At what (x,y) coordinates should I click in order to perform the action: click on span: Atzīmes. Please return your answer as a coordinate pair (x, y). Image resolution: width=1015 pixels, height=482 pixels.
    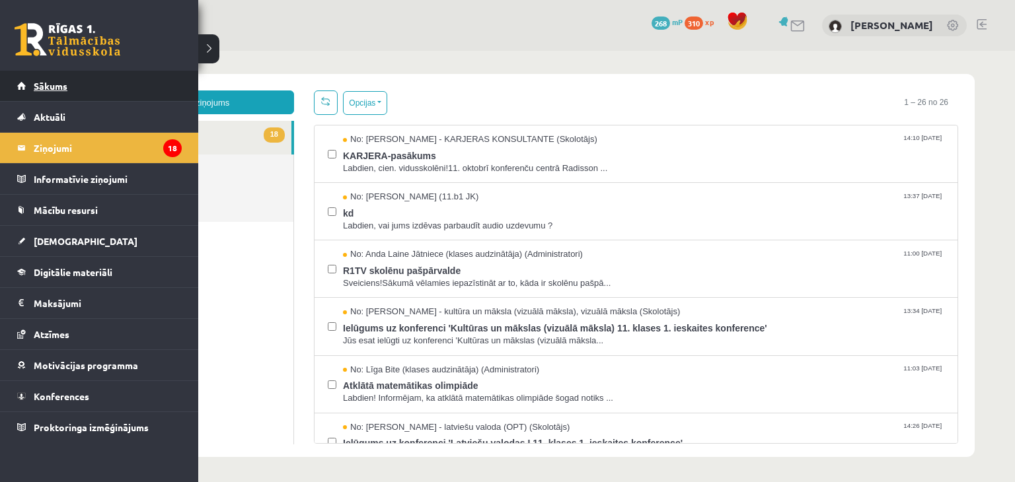
    Looking at the image, I should click on (52, 334).